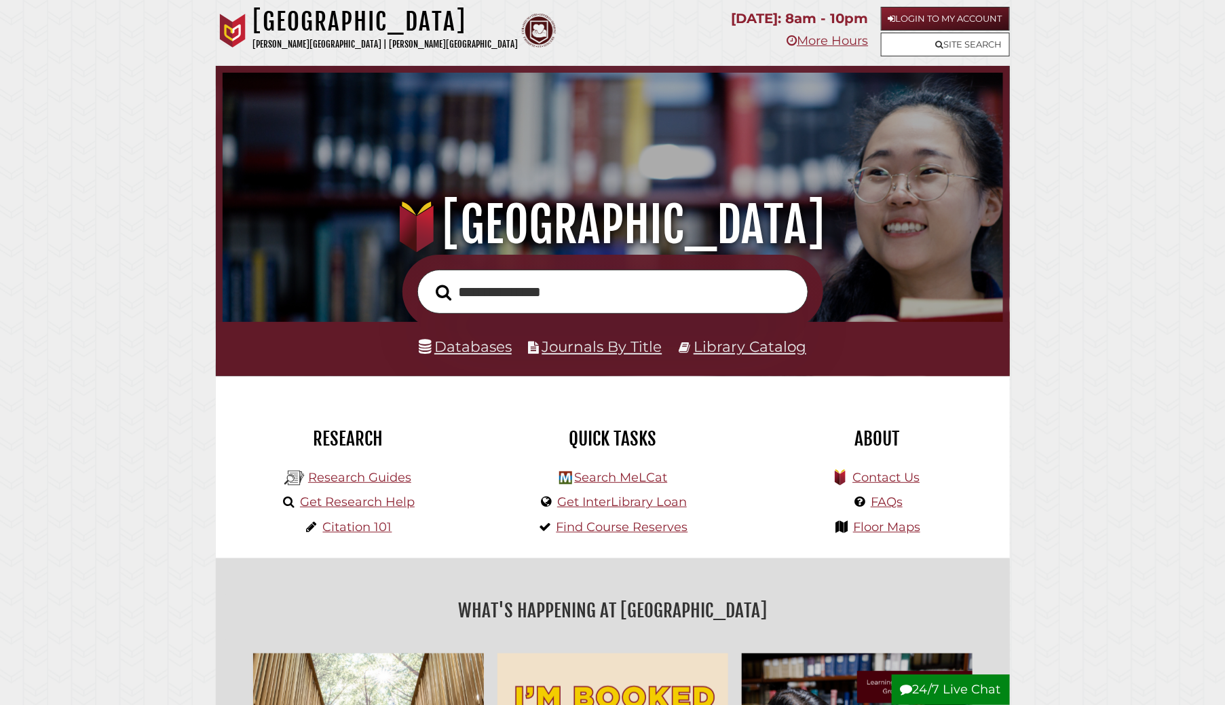  Describe the element at coordinates (358, 527) in the screenshot. I see `a: Citation 101` at that location.